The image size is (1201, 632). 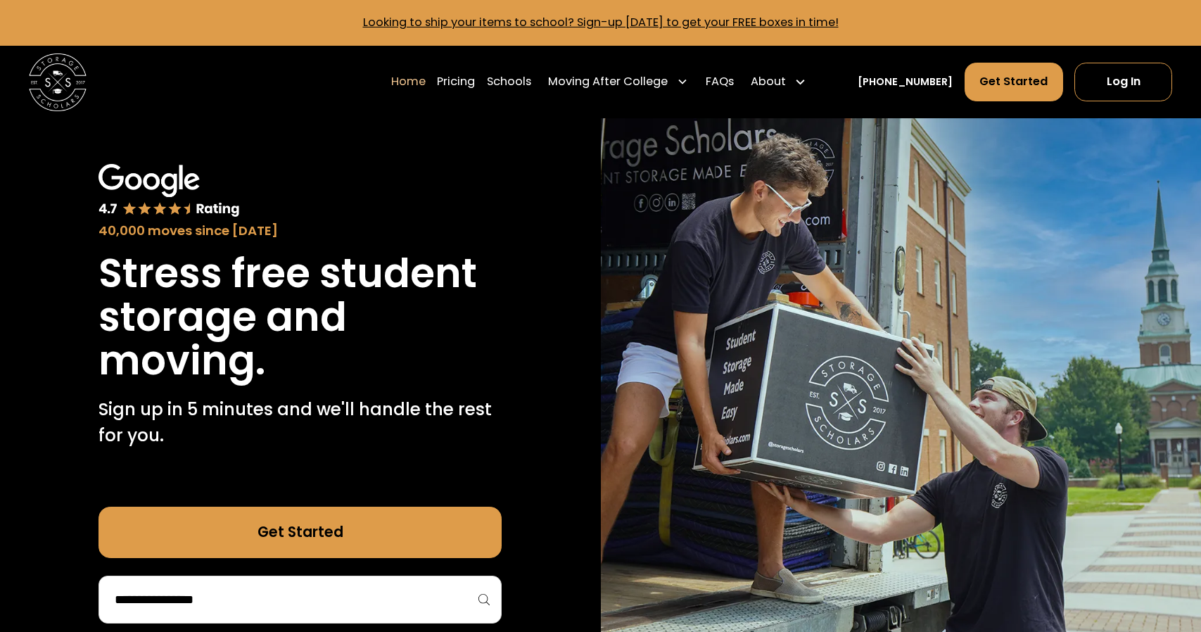 What do you see at coordinates (169, 191) in the screenshot?
I see `img: Google 4.7 star rating` at bounding box center [169, 191].